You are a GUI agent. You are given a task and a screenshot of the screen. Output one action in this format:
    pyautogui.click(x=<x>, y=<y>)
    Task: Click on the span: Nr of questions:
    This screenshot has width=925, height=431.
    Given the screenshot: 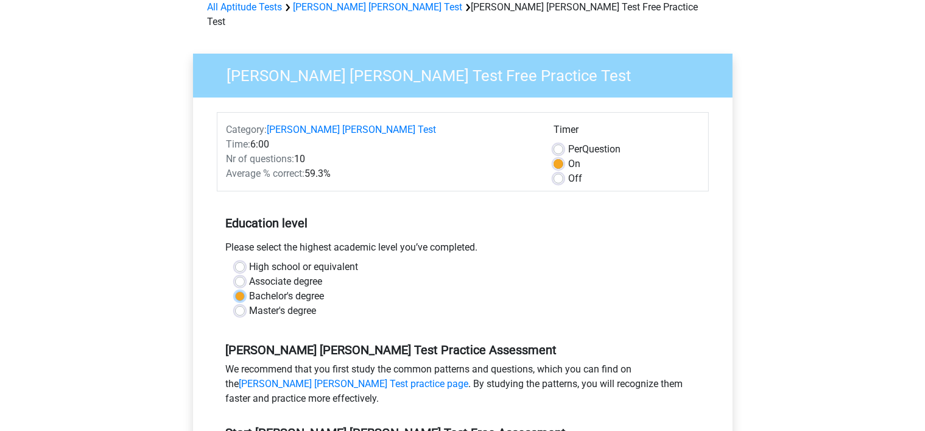 What is the action you would take?
    pyautogui.click(x=261, y=158)
    